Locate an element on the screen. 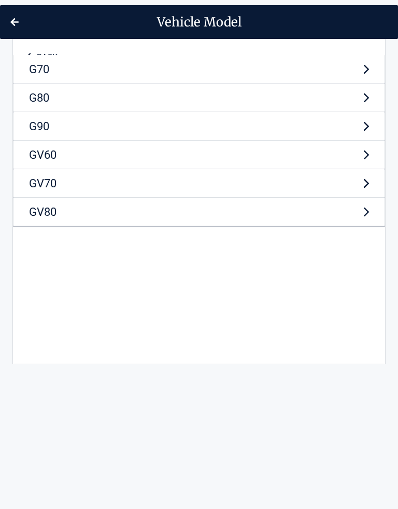  a: G80 is located at coordinates (199, 98).